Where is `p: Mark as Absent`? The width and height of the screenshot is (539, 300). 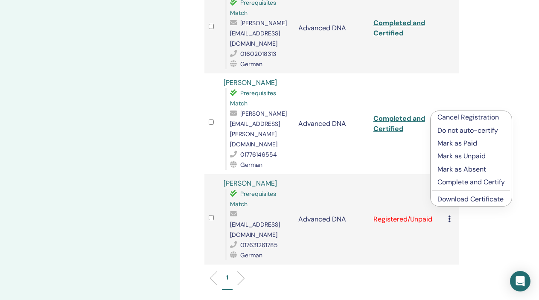
p: Mark as Absent is located at coordinates (472, 170).